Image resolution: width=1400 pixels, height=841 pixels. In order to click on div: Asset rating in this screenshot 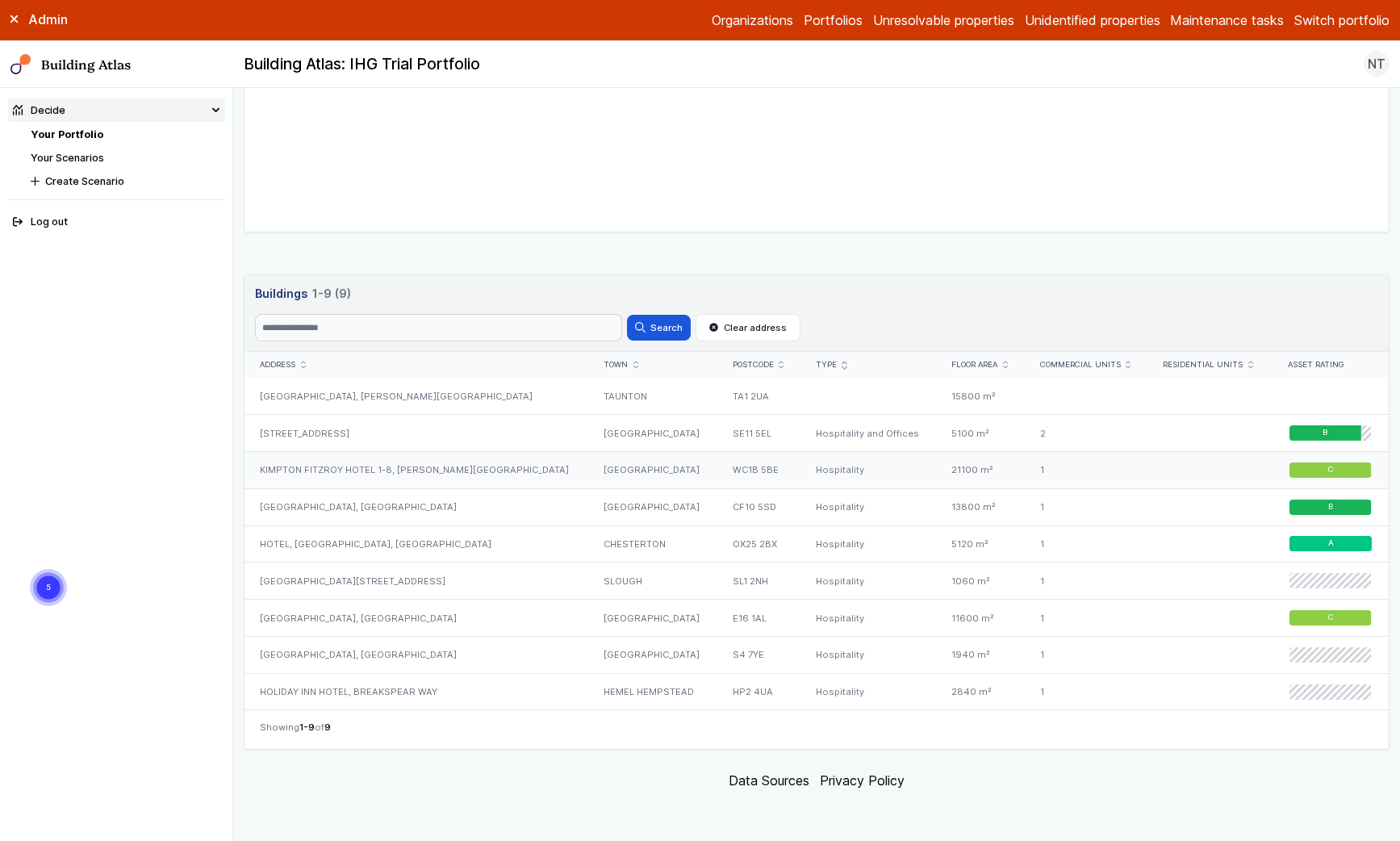, I will do `click(1331, 365)`.